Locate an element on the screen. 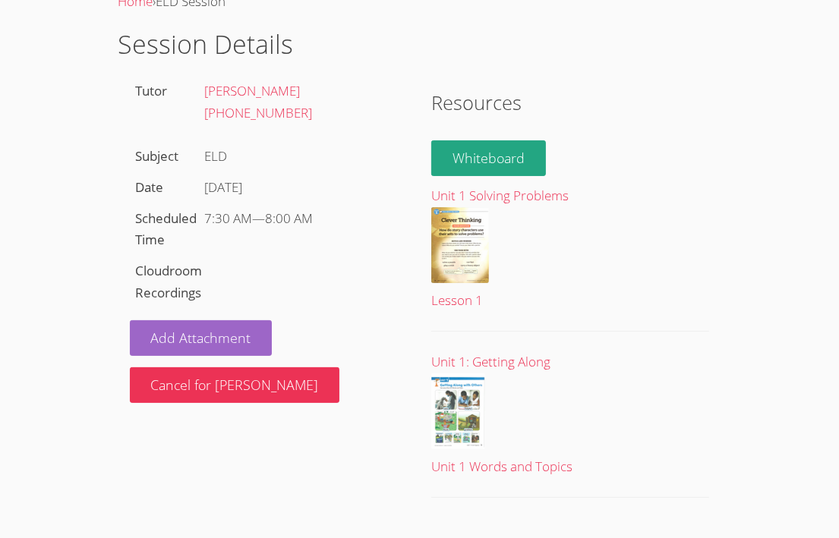 This screenshot has height=538, width=839. label: Cloudroom Recordings is located at coordinates (169, 282).